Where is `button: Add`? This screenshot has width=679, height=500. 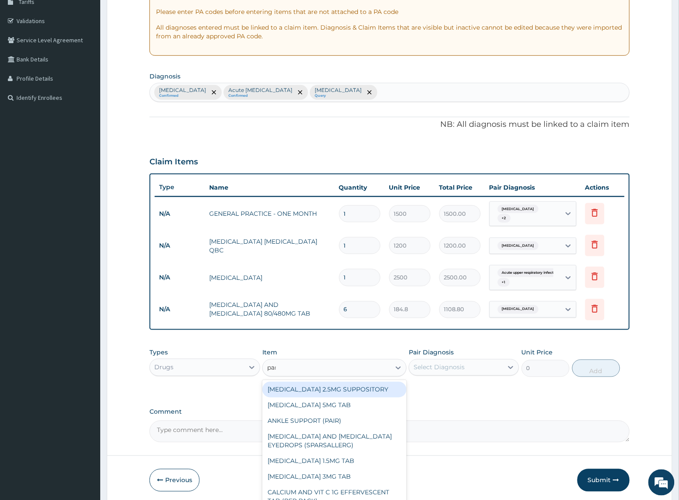
button: Add is located at coordinates (596, 368).